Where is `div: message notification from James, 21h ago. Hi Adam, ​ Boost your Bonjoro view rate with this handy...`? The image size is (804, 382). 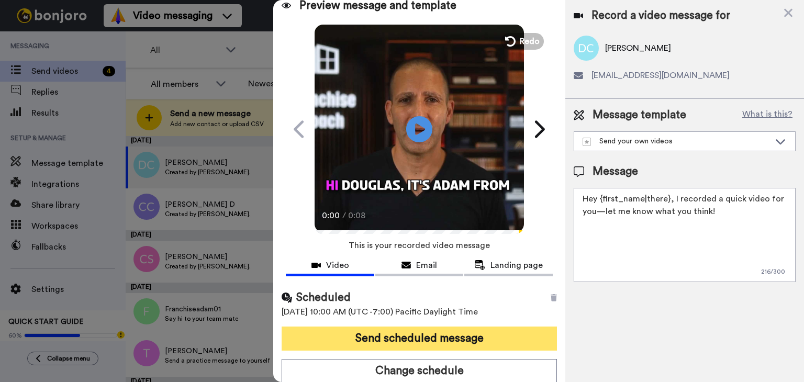 div: message notification from James, 21h ago. Hi Adam, ​ Boost your Bonjoro view rate with this handy... is located at coordinates (105, 39).